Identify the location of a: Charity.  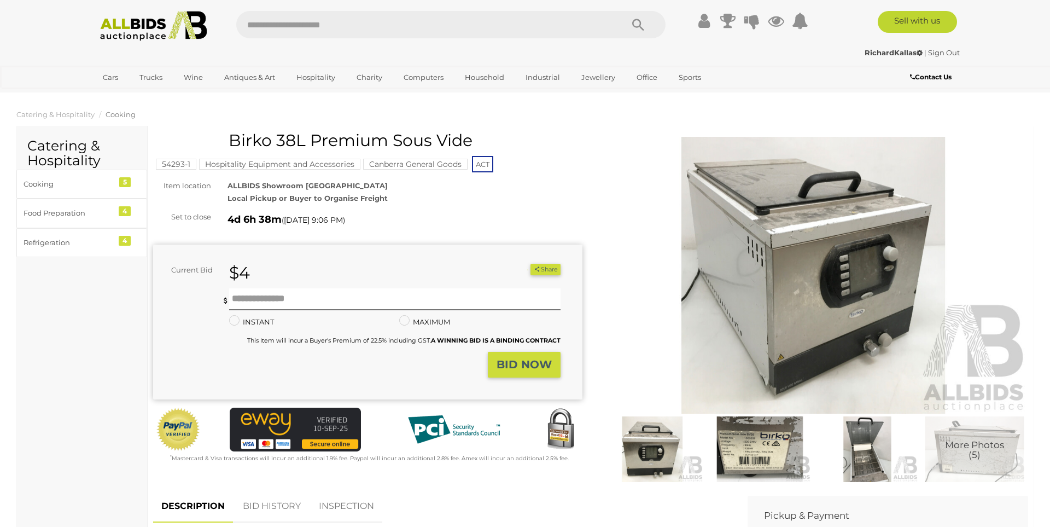
(369, 77).